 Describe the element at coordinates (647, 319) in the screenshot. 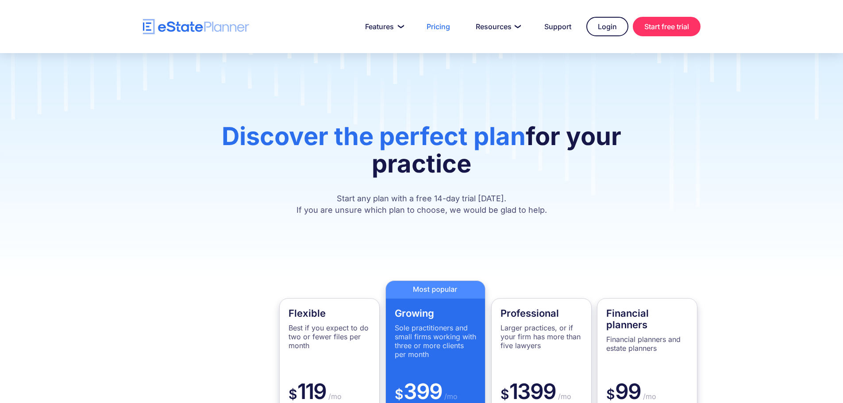

I see `h4: Financial planners` at that location.